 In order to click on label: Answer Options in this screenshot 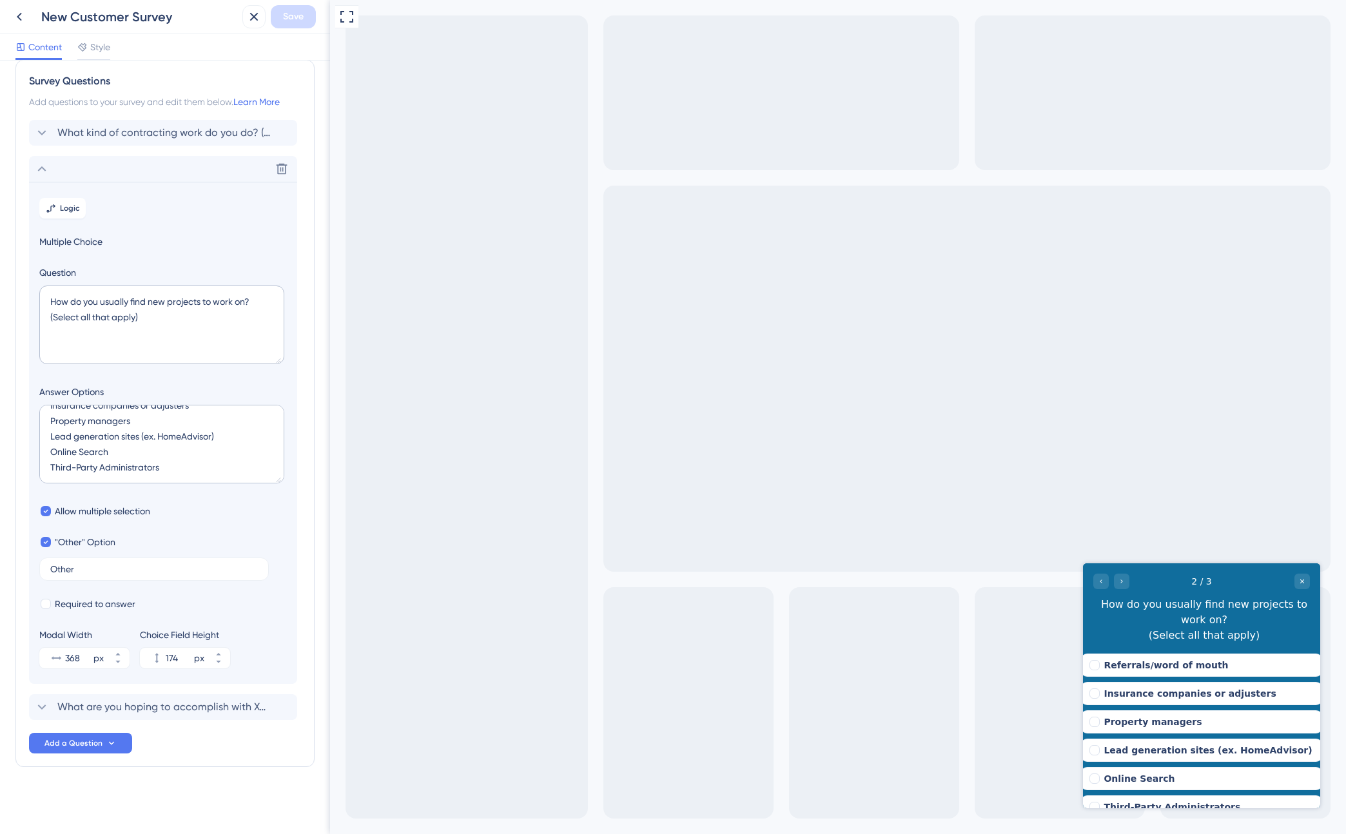, I will do `click(163, 392)`.